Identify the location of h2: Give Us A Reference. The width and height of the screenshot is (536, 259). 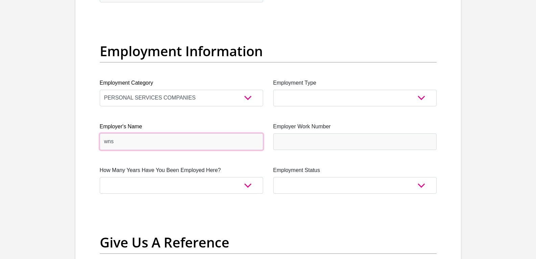
(268, 242).